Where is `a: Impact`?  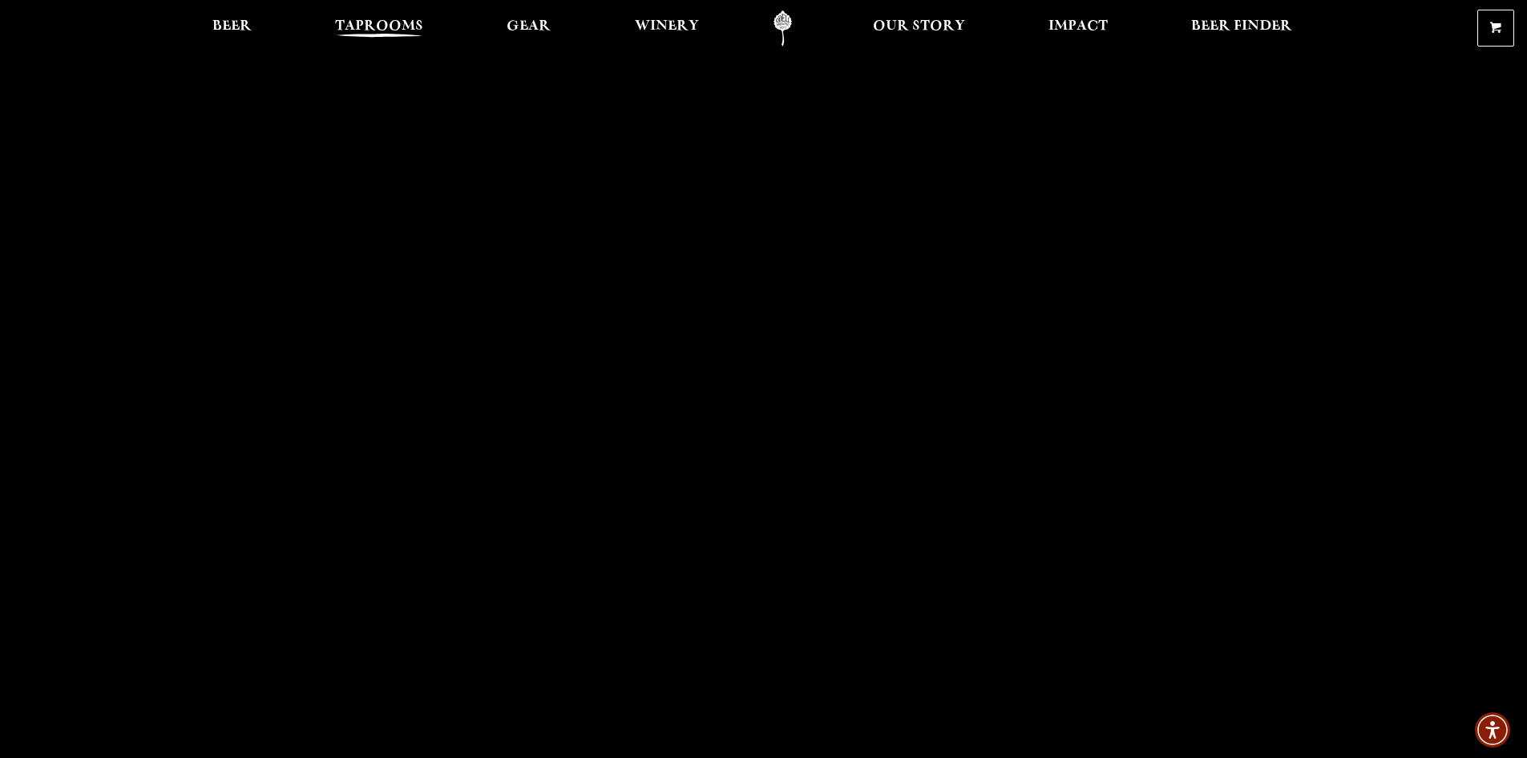 a: Impact is located at coordinates (1078, 28).